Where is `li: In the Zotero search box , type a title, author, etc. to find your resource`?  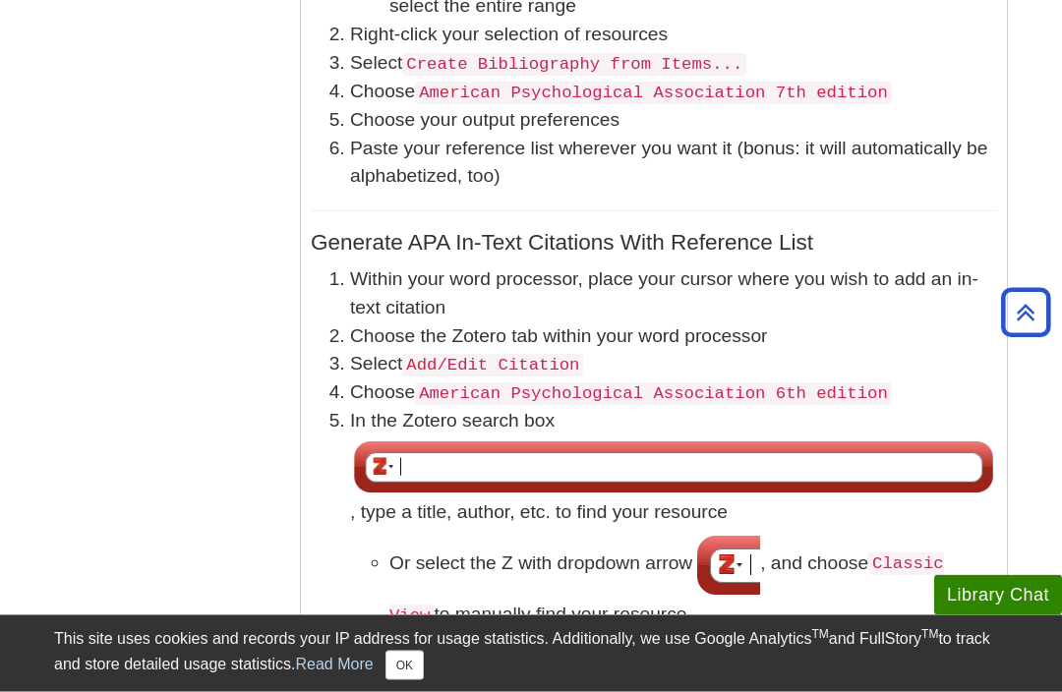
li: In the Zotero search box , type a title, author, etc. to find your resource is located at coordinates (674, 519).